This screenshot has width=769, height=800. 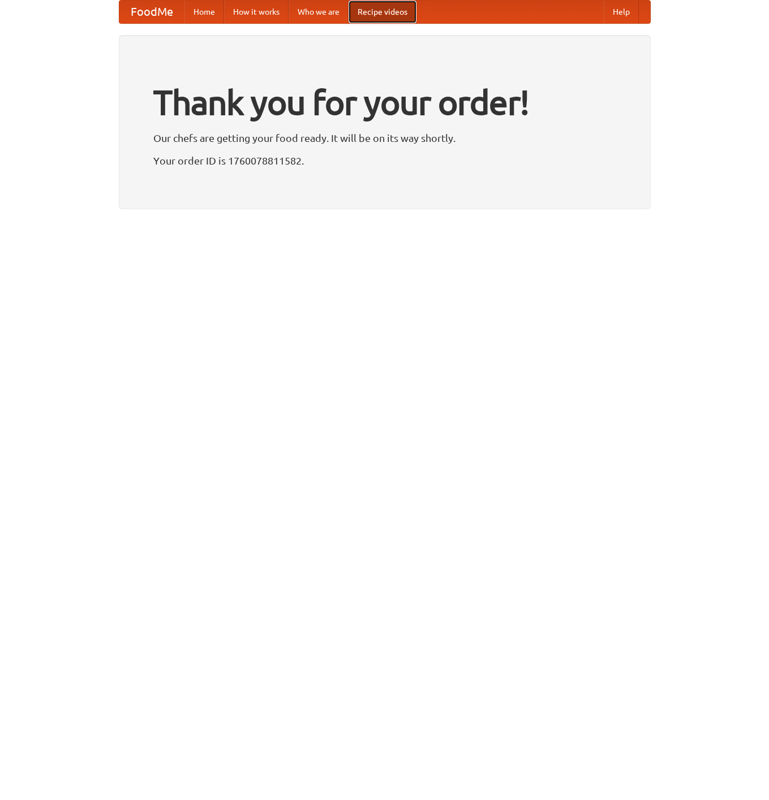 What do you see at coordinates (385, 161) in the screenshot?
I see `p: Your order ID is 1760078811582.` at bounding box center [385, 161].